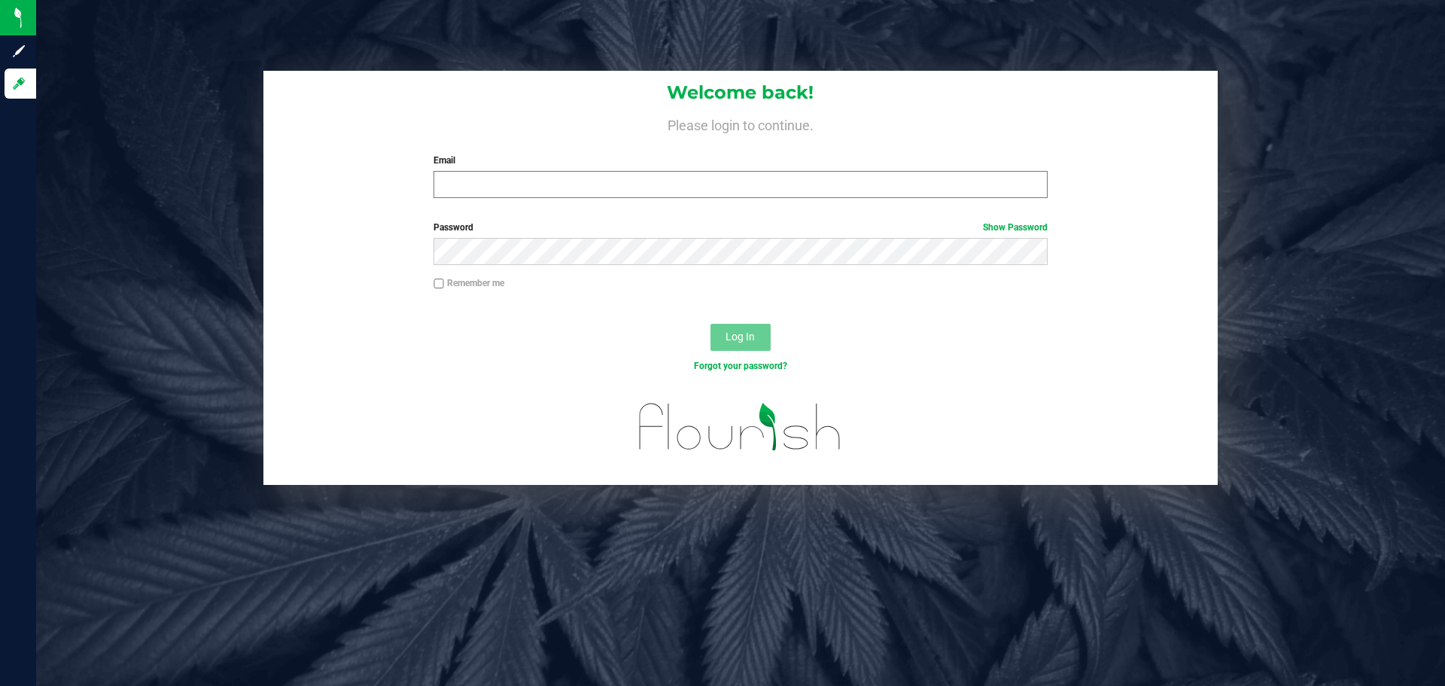  Describe the element at coordinates (439, 284) in the screenshot. I see `input: Remember me` at that location.